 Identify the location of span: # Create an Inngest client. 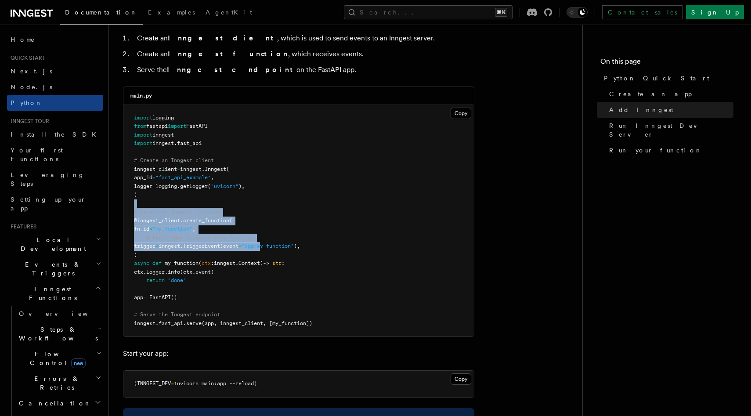
(174, 160).